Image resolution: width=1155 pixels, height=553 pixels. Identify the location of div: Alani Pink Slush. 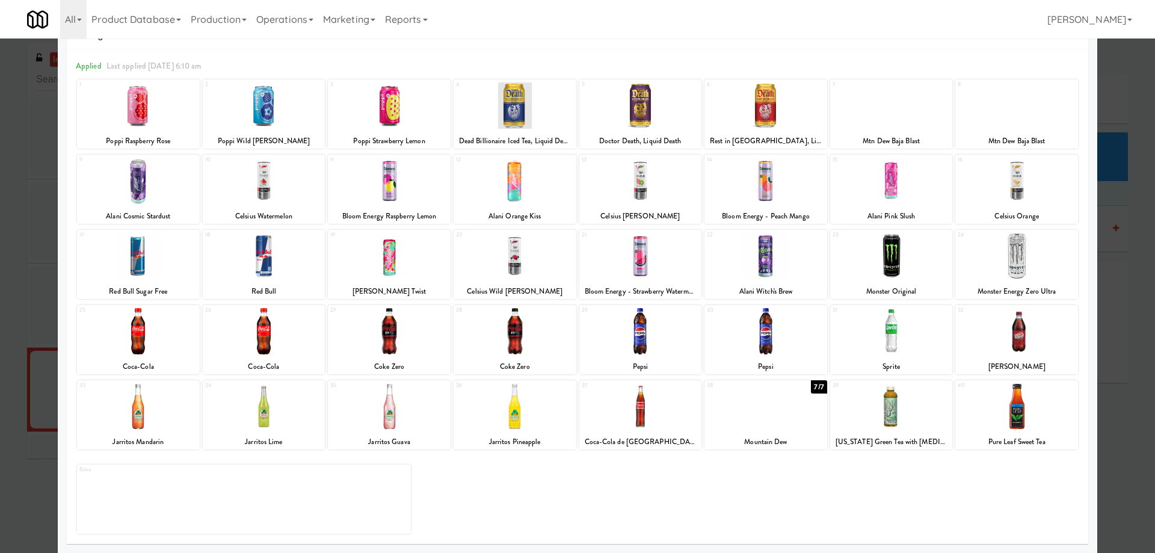
(892, 216).